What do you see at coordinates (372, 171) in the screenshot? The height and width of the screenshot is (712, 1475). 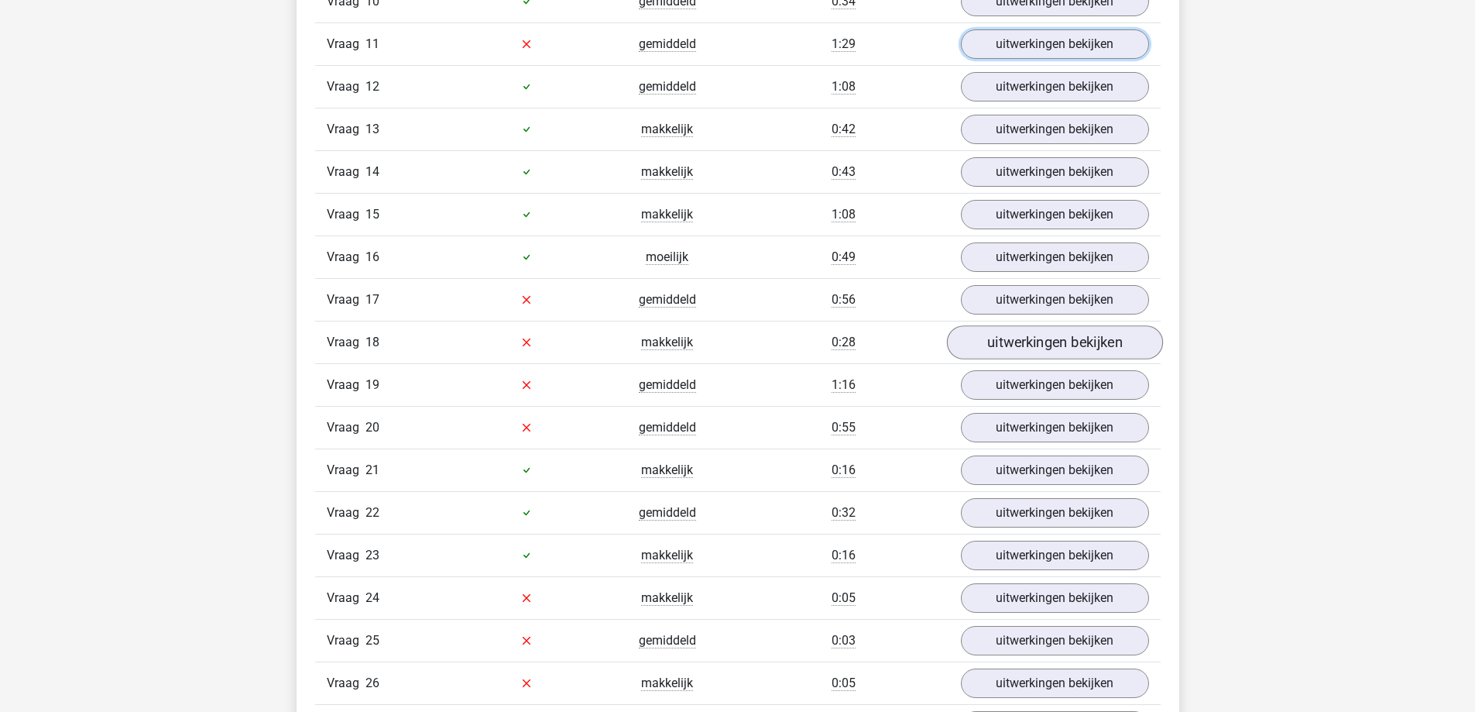 I see `span: 14` at bounding box center [372, 171].